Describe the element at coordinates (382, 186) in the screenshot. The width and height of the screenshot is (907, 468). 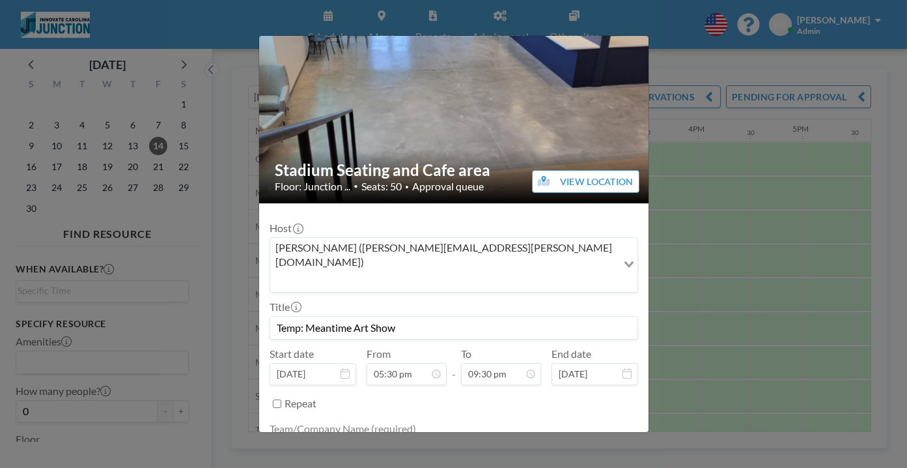
I see `span: Seats: 50` at that location.